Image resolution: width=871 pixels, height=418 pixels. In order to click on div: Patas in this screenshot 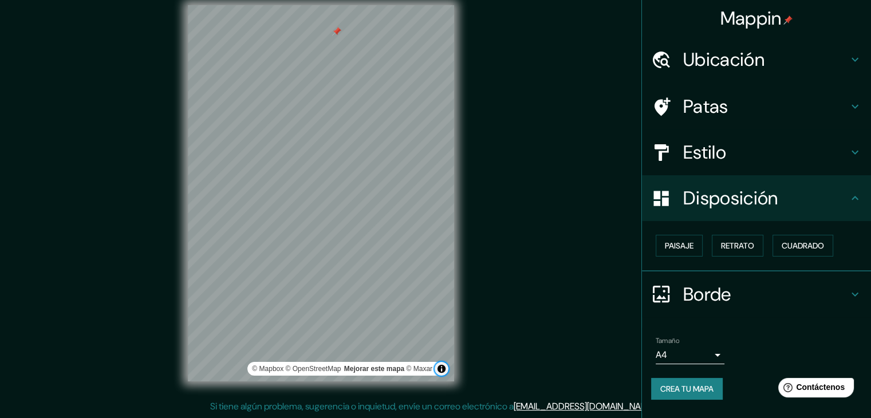, I will do `click(757, 107)`.